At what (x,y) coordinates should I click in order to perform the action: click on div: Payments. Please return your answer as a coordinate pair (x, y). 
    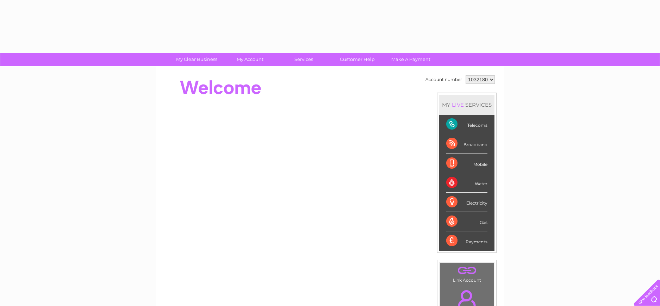
    Looking at the image, I should click on (467, 241).